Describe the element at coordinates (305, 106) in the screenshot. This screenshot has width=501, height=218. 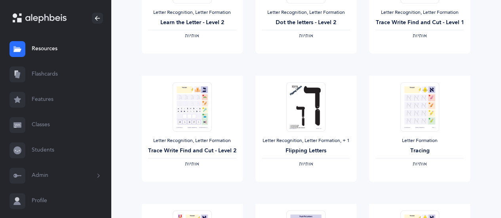
I see `img: Flipping_Letters_thumbnail_1704143166.png` at that location.